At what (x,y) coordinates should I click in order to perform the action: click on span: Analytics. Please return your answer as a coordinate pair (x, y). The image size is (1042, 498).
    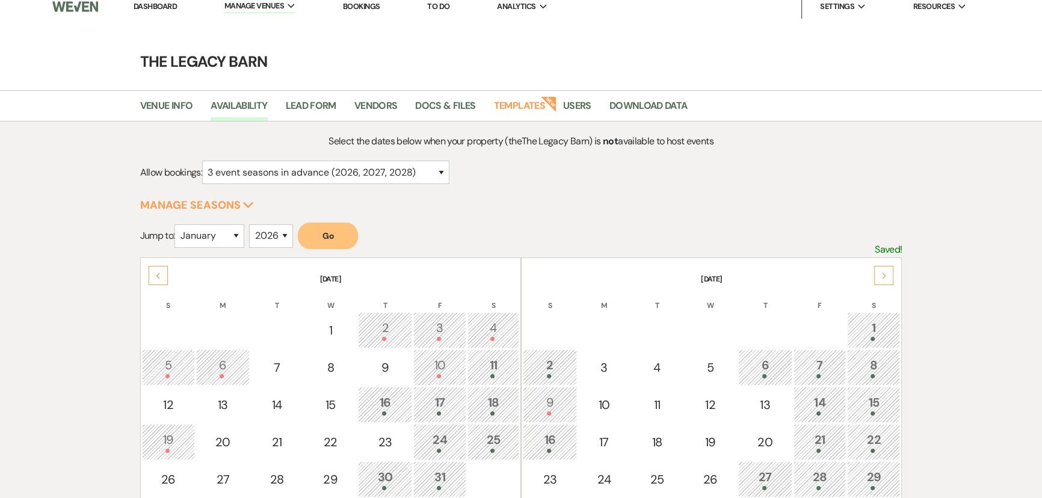
    Looking at the image, I should click on (516, 7).